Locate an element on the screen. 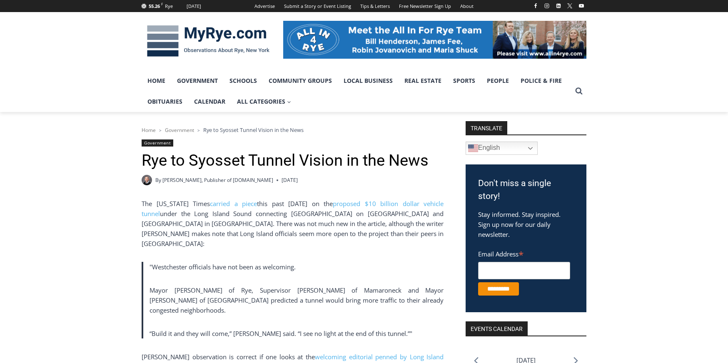 Image resolution: width=728 pixels, height=363 pixels. span: 55.26 is located at coordinates (154, 6).